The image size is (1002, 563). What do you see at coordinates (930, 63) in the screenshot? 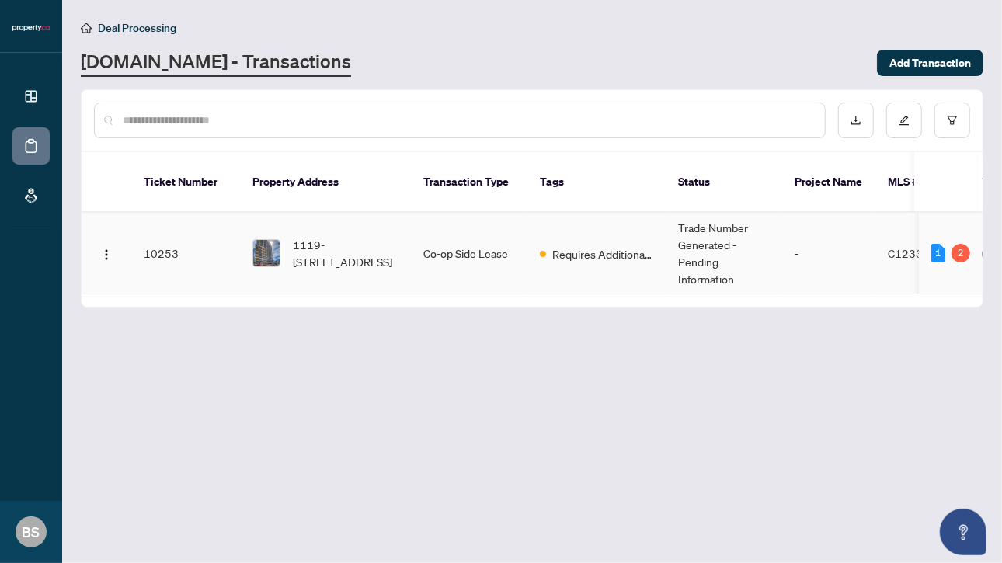
I see `span: Add Transaction` at bounding box center [930, 63].